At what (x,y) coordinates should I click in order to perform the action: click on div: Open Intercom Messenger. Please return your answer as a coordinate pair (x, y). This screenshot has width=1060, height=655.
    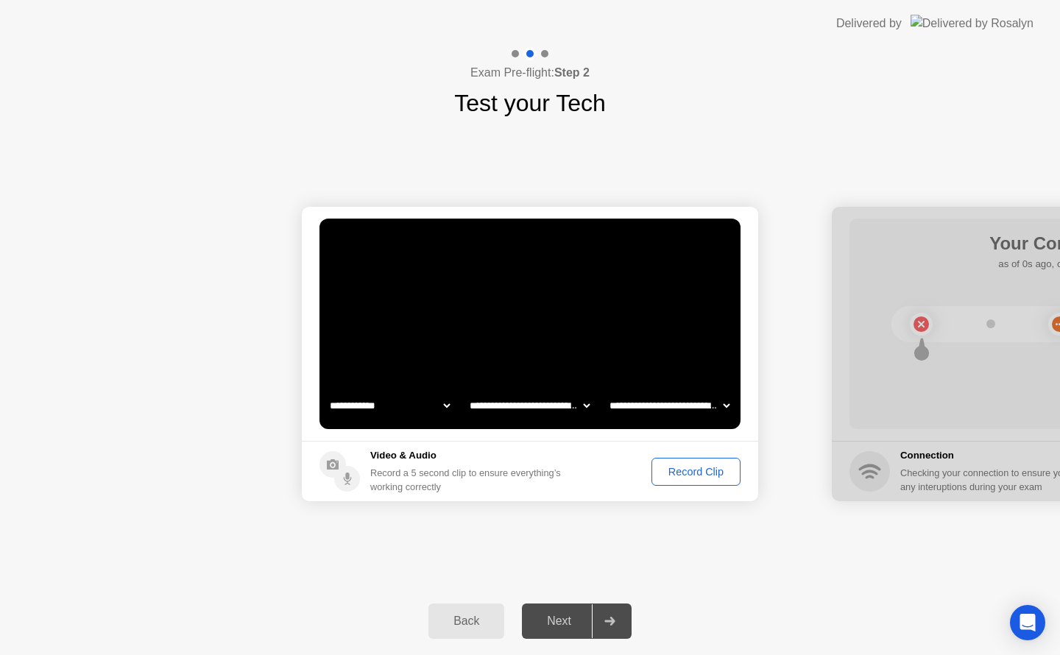
    Looking at the image, I should click on (1027, 623).